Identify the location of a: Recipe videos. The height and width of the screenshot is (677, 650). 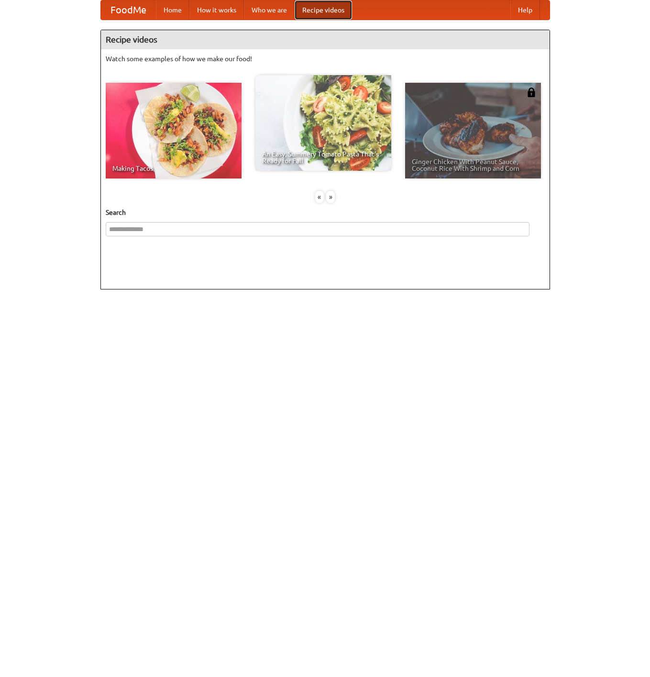
(323, 10).